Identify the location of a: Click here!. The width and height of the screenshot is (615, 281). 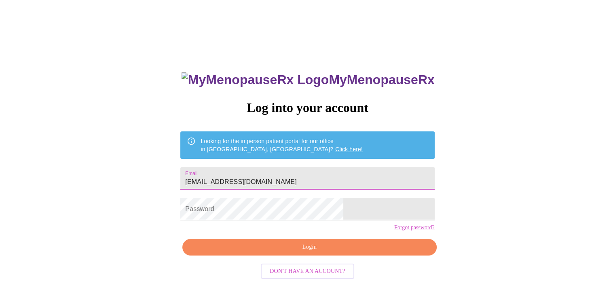
(349, 149).